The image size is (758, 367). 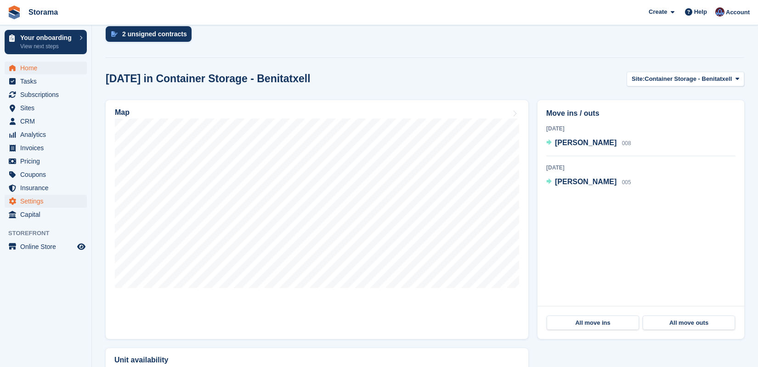 What do you see at coordinates (45, 42) in the screenshot?
I see `a: Your onboarding View next steps` at bounding box center [45, 42].